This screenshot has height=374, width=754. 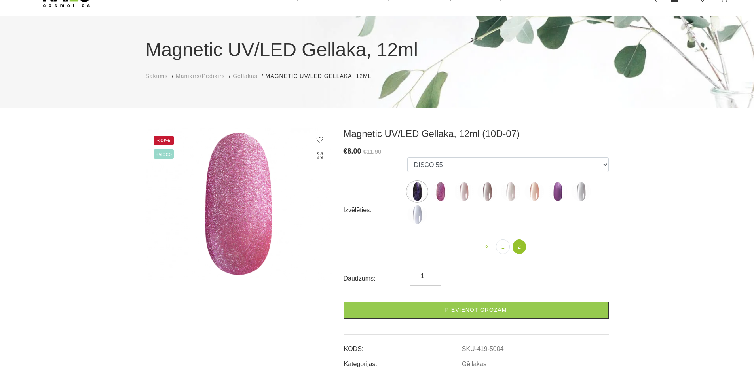 What do you see at coordinates (520, 247) in the screenshot?
I see `a: 2` at bounding box center [520, 247].